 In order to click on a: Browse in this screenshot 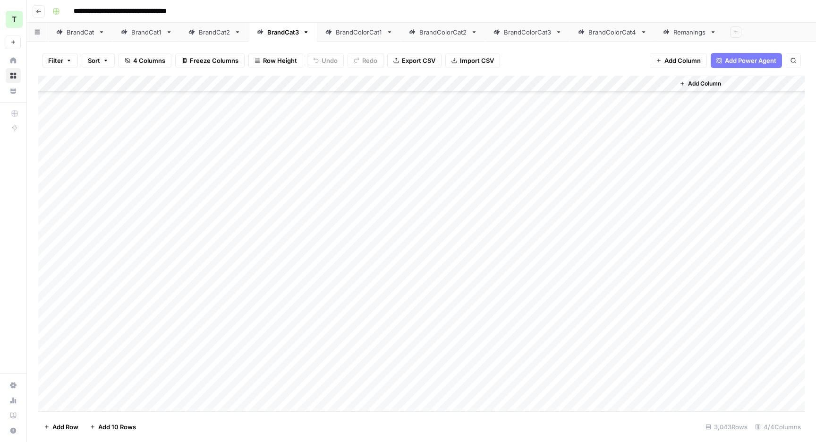, I will do `click(13, 76)`.